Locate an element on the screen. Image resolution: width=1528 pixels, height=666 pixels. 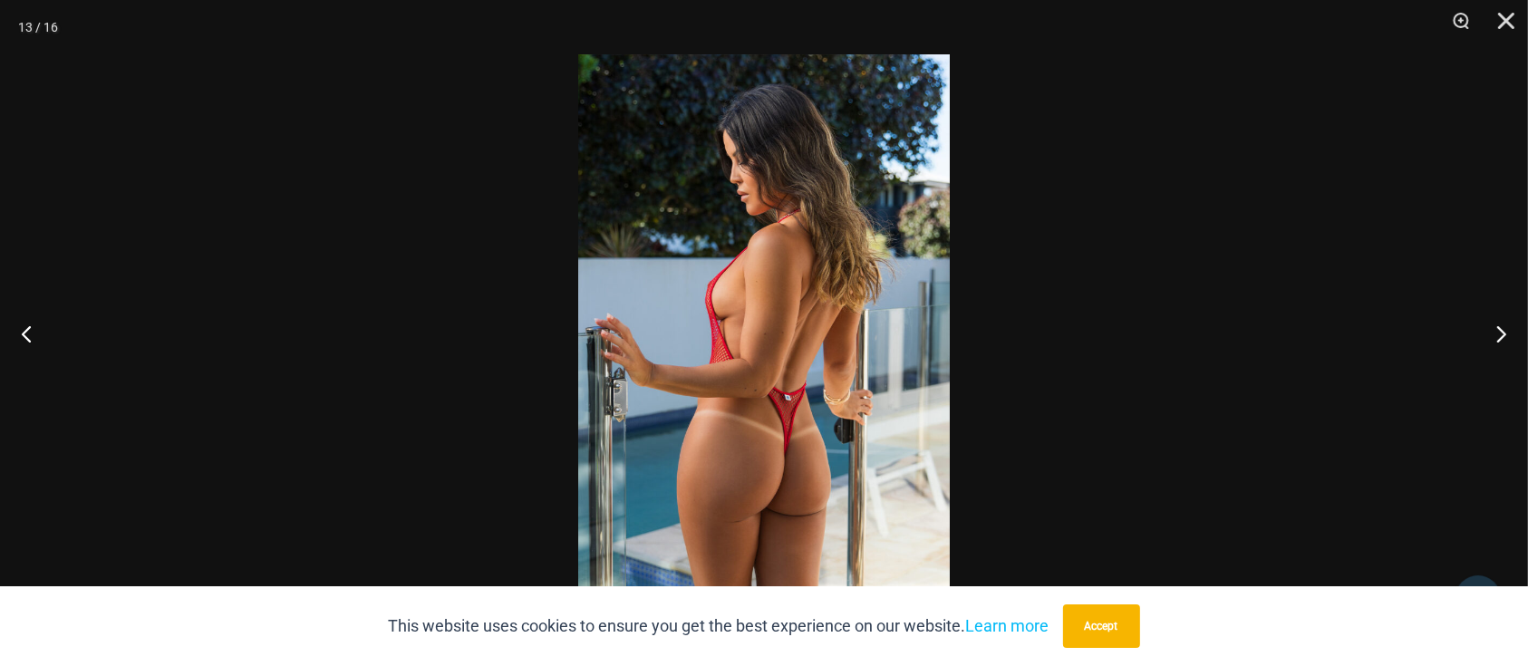
button: Next is located at coordinates (1494, 334).